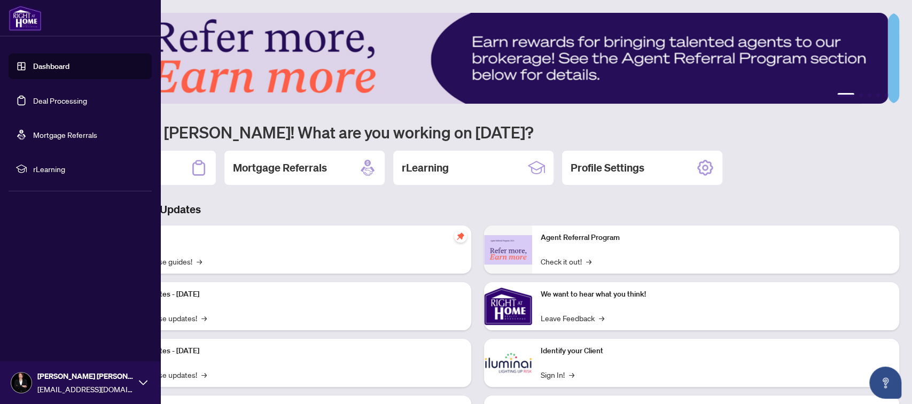 The width and height of the screenshot is (912, 404). What do you see at coordinates (472, 58) in the screenshot?
I see `img: Slide 0` at bounding box center [472, 58].